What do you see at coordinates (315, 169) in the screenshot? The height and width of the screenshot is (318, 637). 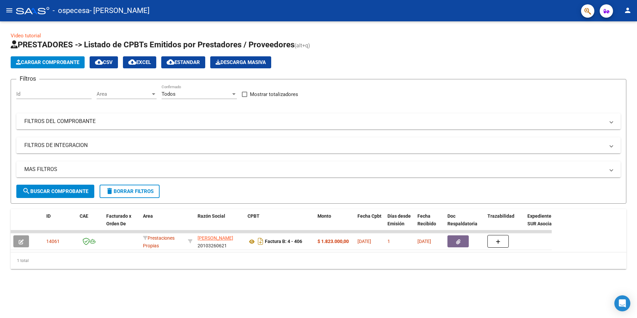 I see `mat-panel-title: MAS FILTROS` at bounding box center [315, 169].